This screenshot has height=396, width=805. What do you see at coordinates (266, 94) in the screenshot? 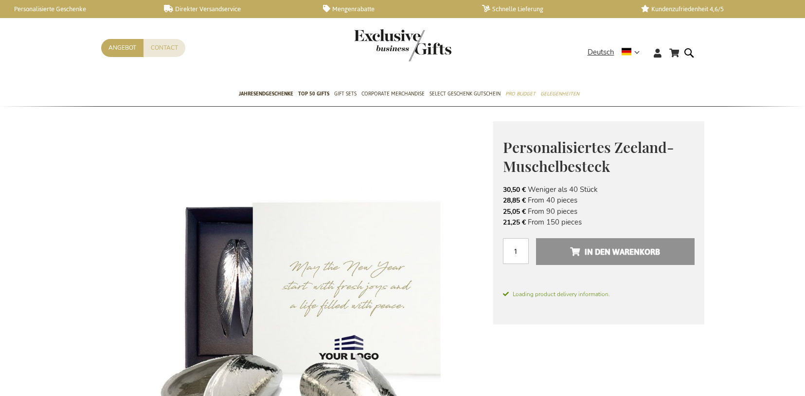
I see `a: Jahresendgeschenke` at bounding box center [266, 94].